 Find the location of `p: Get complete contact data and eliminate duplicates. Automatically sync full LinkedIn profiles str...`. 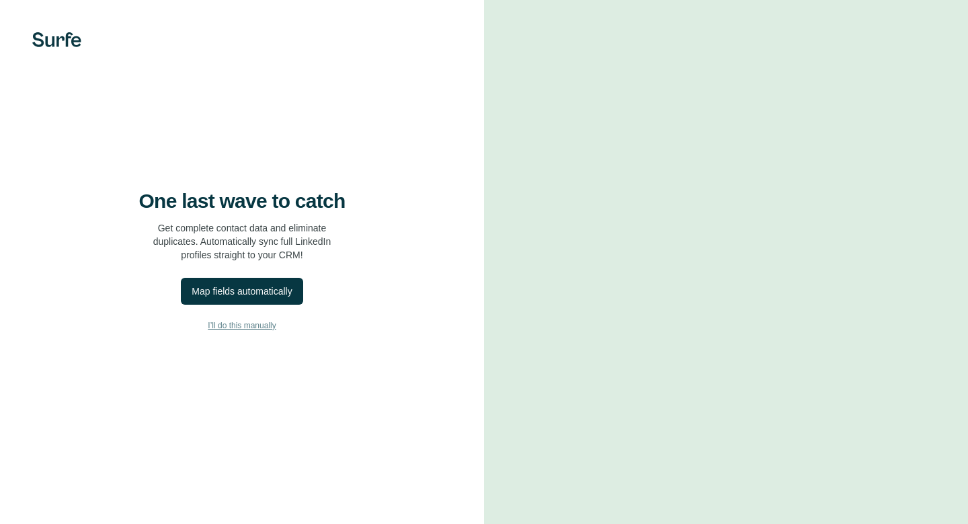

p: Get complete contact data and eliminate duplicates. Automatically sync full LinkedIn profiles str... is located at coordinates (242, 241).